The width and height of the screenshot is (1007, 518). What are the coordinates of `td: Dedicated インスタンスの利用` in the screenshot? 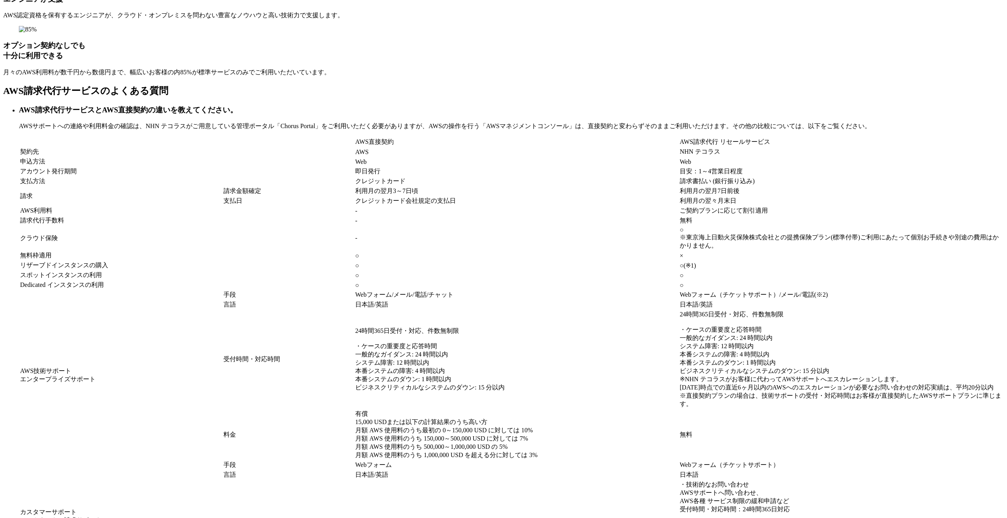 It's located at (187, 285).